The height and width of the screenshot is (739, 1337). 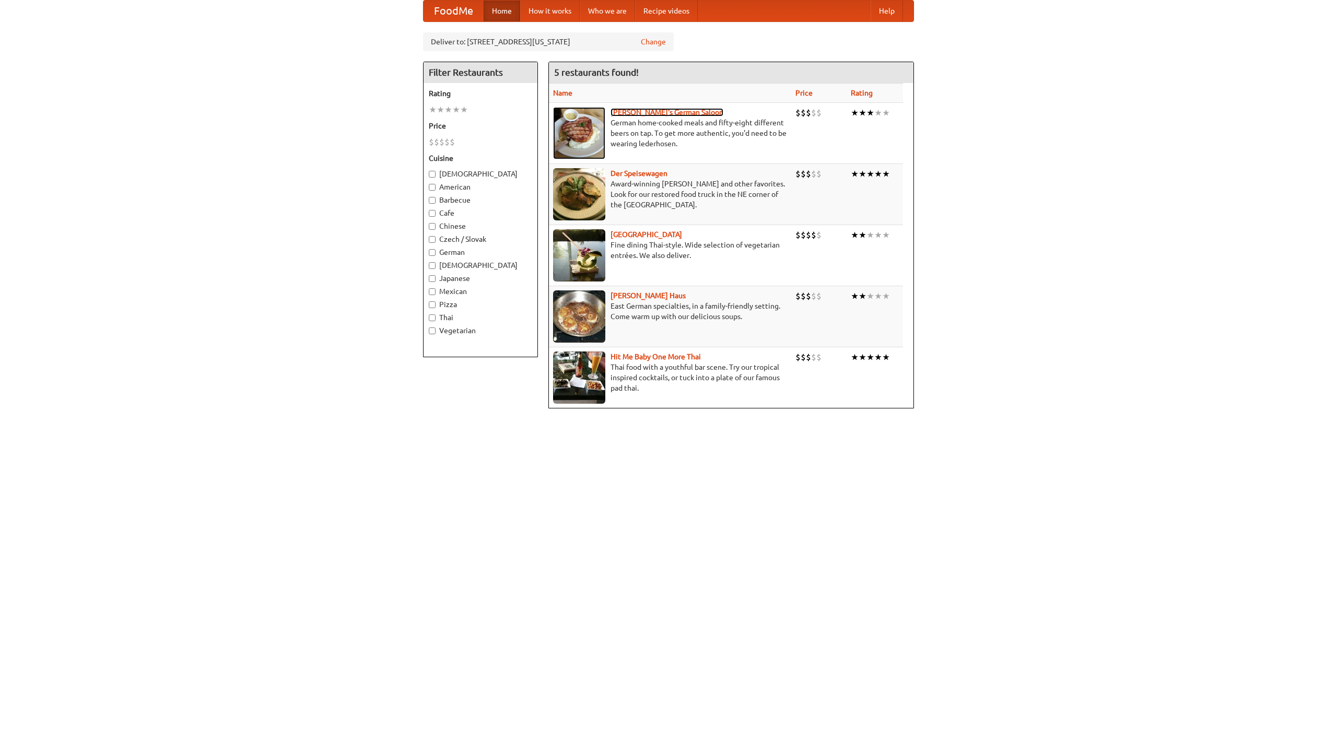 What do you see at coordinates (887, 11) in the screenshot?
I see `a: Help` at bounding box center [887, 11].